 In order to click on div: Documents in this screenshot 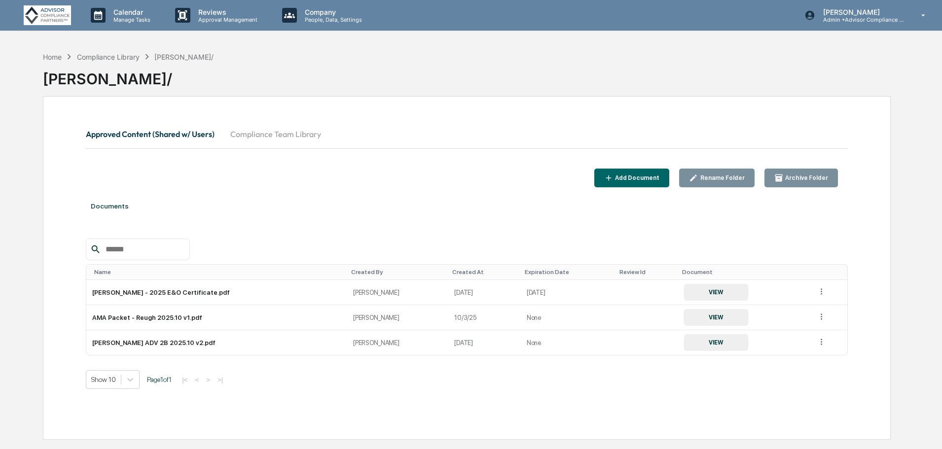, I will do `click(466, 206)`.